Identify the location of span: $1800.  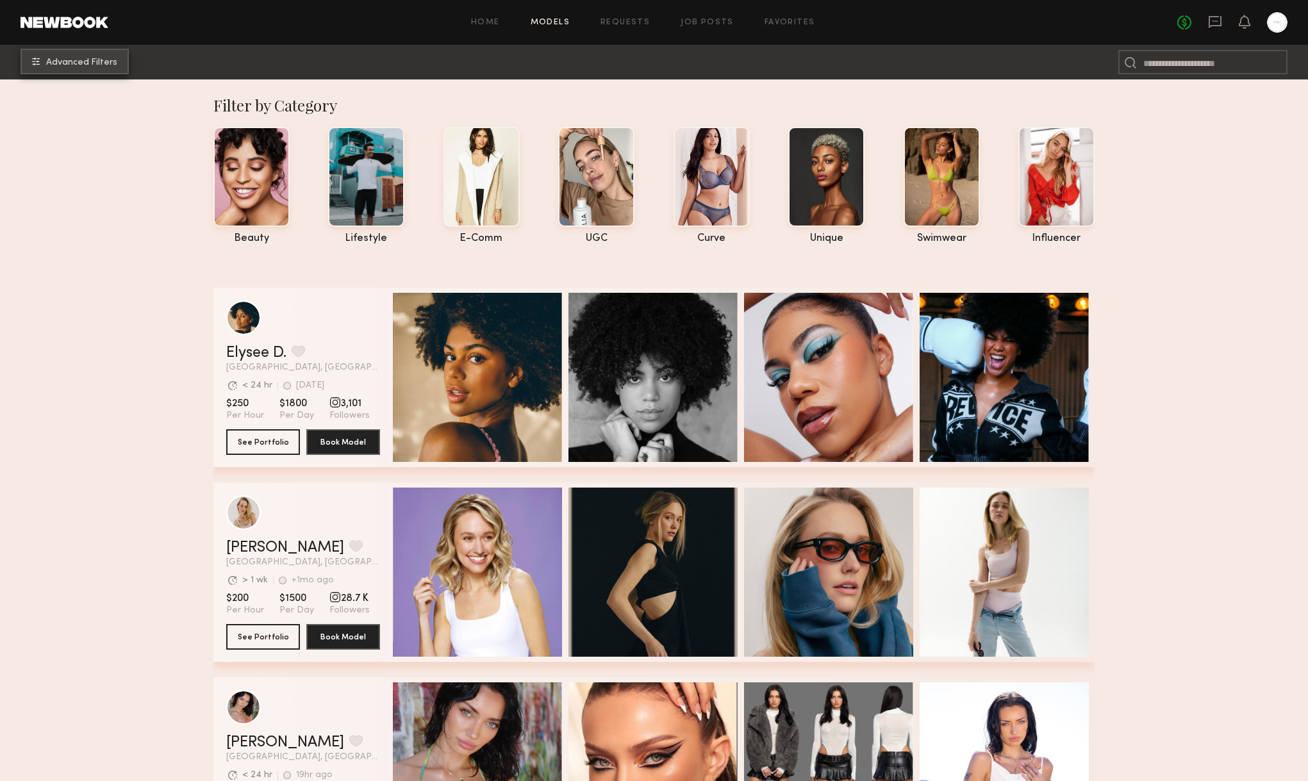
(297, 404).